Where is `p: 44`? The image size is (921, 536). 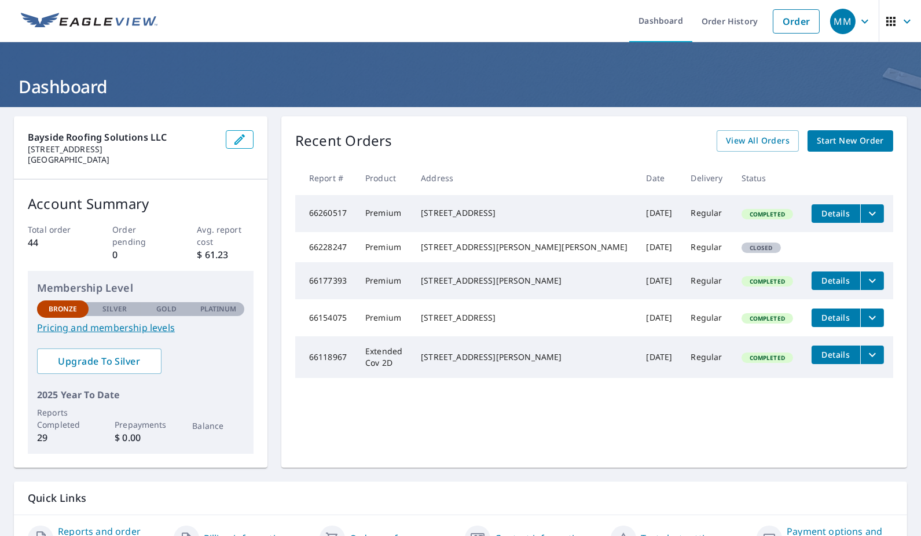
p: 44 is located at coordinates (56, 242).